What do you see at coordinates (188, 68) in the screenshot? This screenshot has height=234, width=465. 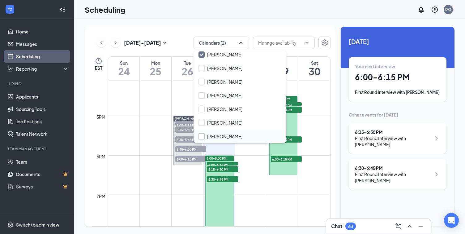 I see `a: August 26, 2025` at bounding box center [188, 68].